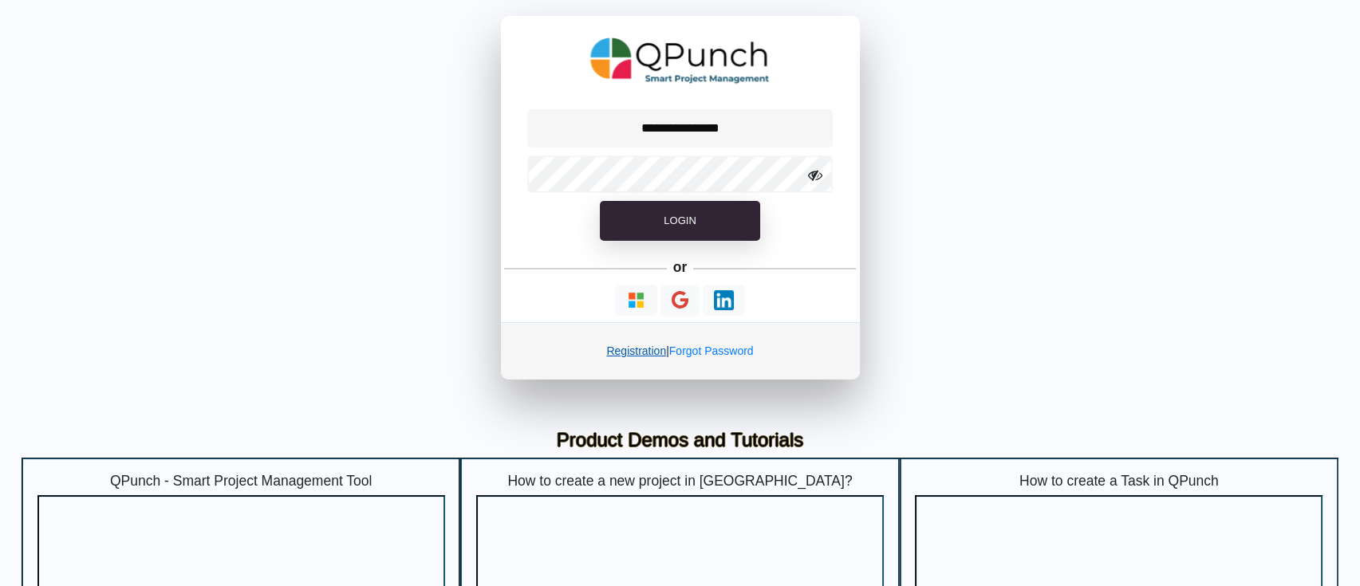  I want to click on img: QPunch, so click(679, 61).